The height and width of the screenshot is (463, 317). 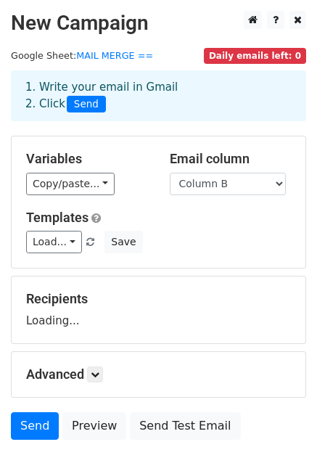 What do you see at coordinates (57, 217) in the screenshot?
I see `a: Templates` at bounding box center [57, 217].